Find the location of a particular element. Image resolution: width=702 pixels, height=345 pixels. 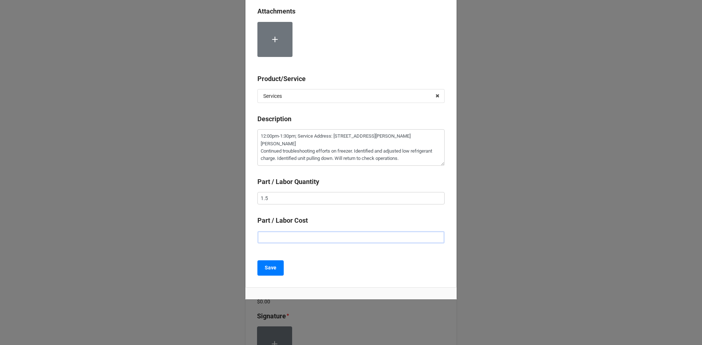

label: Part / Labor Quantity is located at coordinates (288, 182).